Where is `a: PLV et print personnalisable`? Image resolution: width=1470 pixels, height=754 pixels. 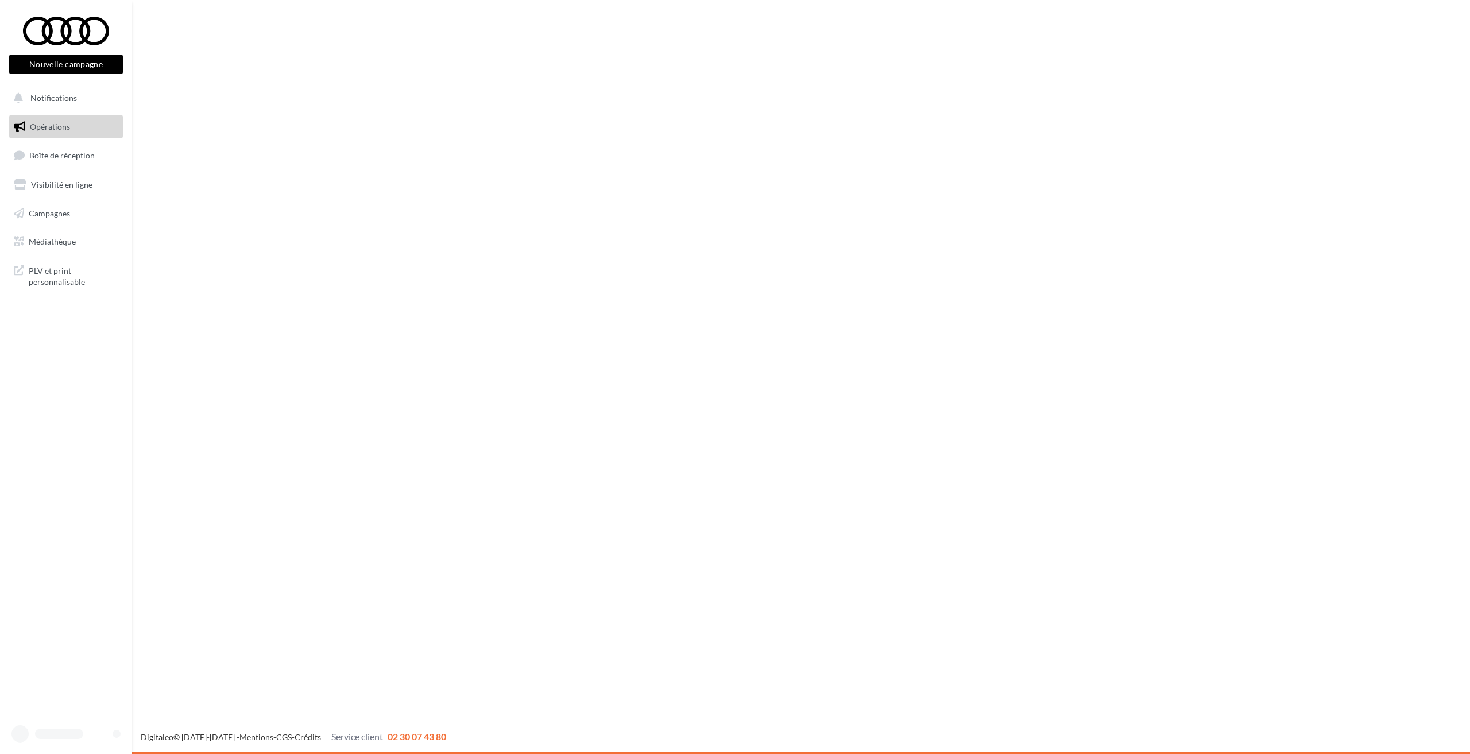
a: PLV et print personnalisable is located at coordinates (66, 275).